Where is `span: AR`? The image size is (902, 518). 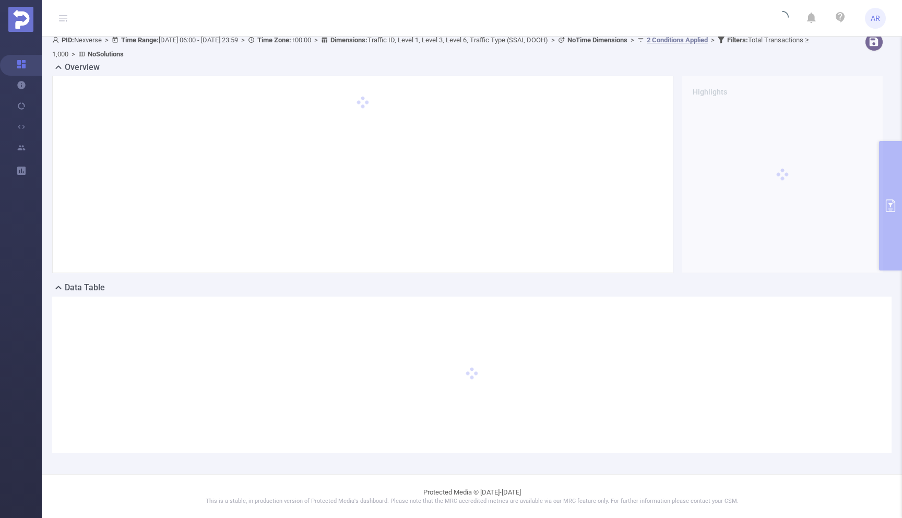 span: AR is located at coordinates (875, 18).